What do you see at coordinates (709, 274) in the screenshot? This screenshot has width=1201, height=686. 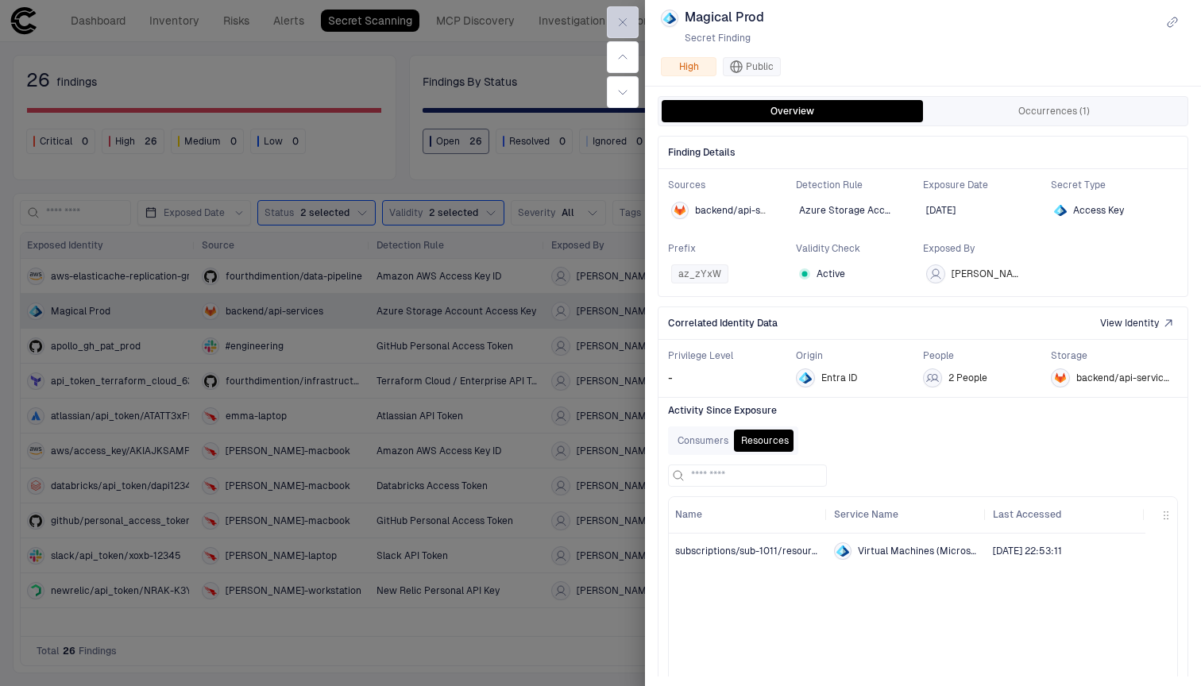 I see `button: az_zYxW` at bounding box center [709, 274].